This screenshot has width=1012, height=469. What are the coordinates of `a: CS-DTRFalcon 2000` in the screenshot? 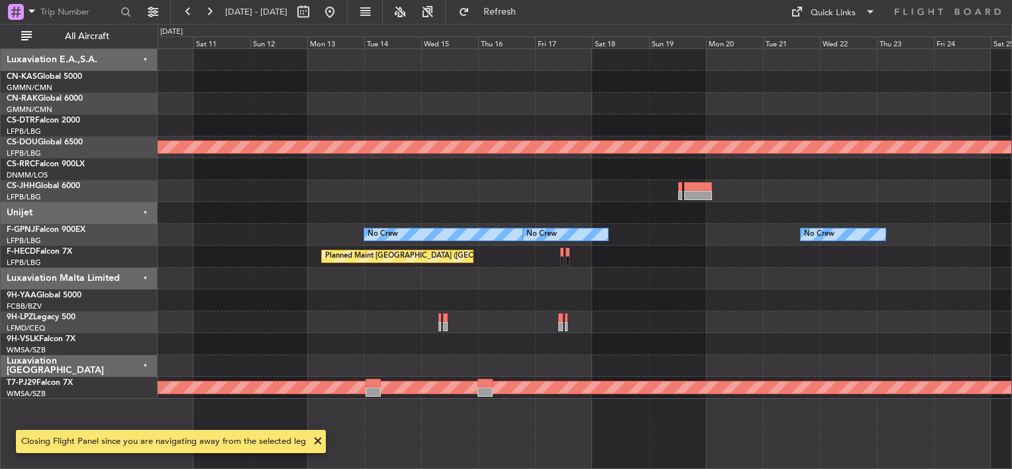 It's located at (43, 121).